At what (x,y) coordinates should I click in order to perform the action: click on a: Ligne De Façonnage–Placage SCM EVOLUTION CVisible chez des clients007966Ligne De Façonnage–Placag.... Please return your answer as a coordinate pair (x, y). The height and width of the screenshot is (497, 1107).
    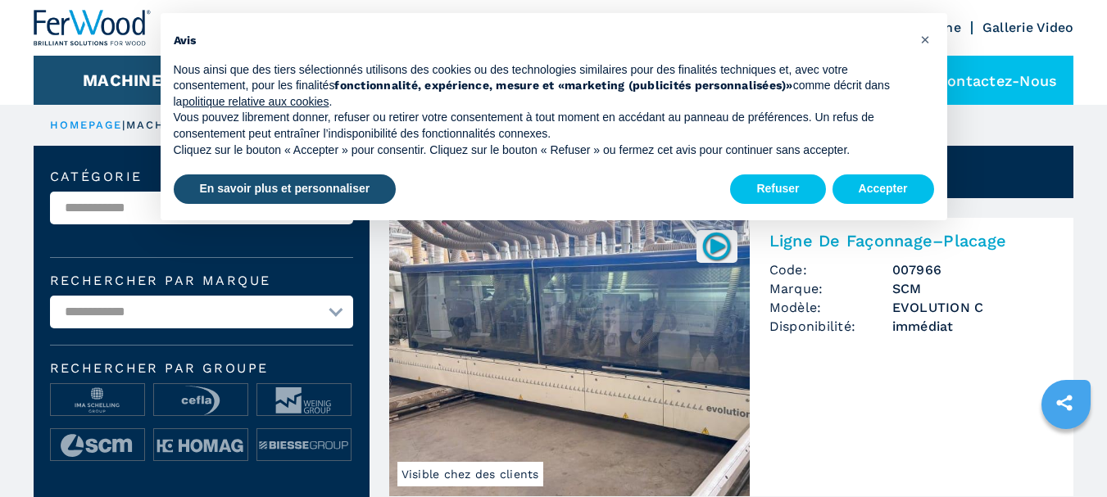
    Looking at the image, I should click on (732, 357).